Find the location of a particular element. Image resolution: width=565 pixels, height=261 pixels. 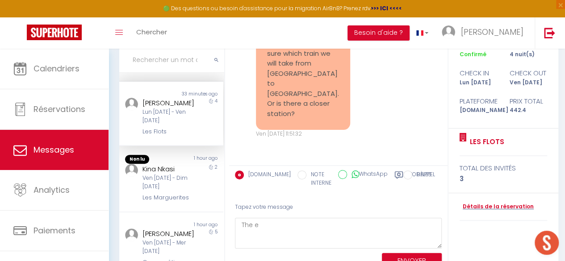

a: >>> ICI <<<< is located at coordinates (387, 8).